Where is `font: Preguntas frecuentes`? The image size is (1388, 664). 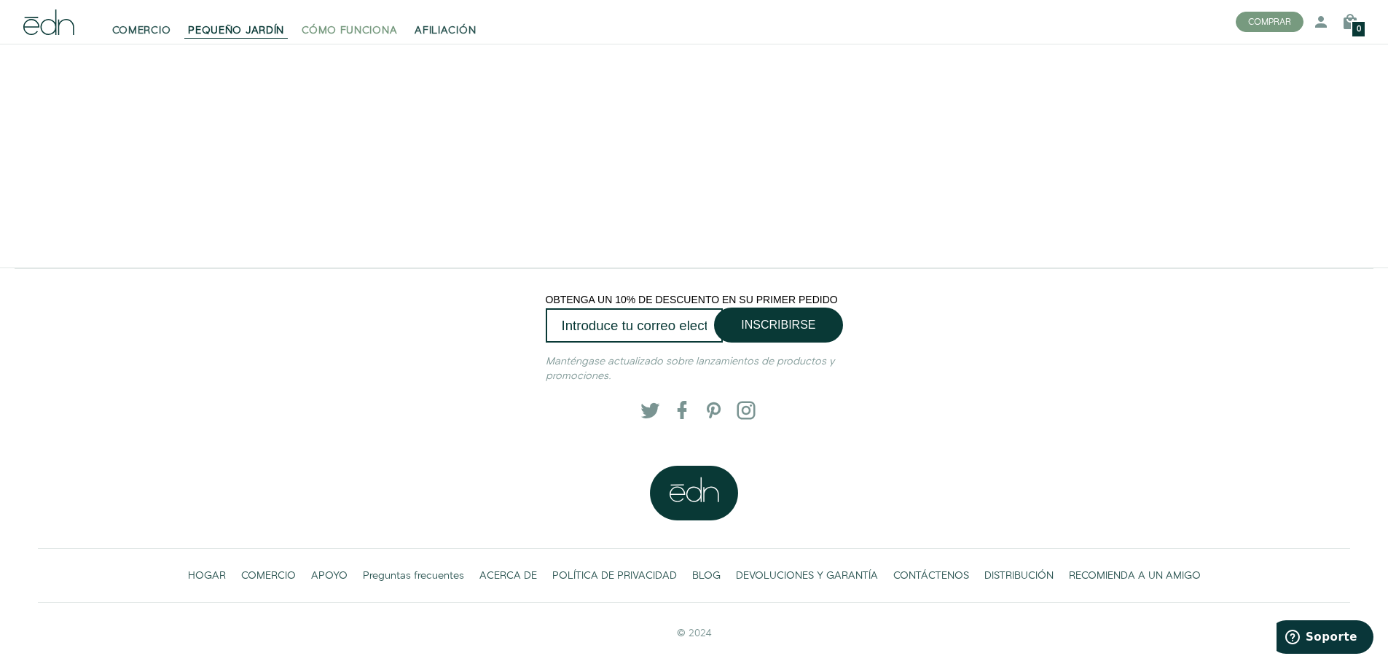 font: Preguntas frecuentes is located at coordinates (413, 576).